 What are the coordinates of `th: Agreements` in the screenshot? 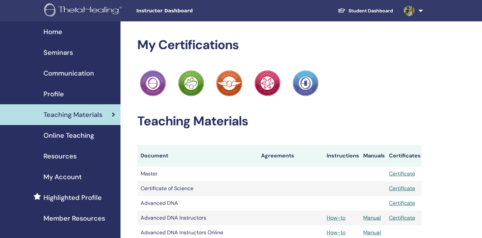 It's located at (291, 156).